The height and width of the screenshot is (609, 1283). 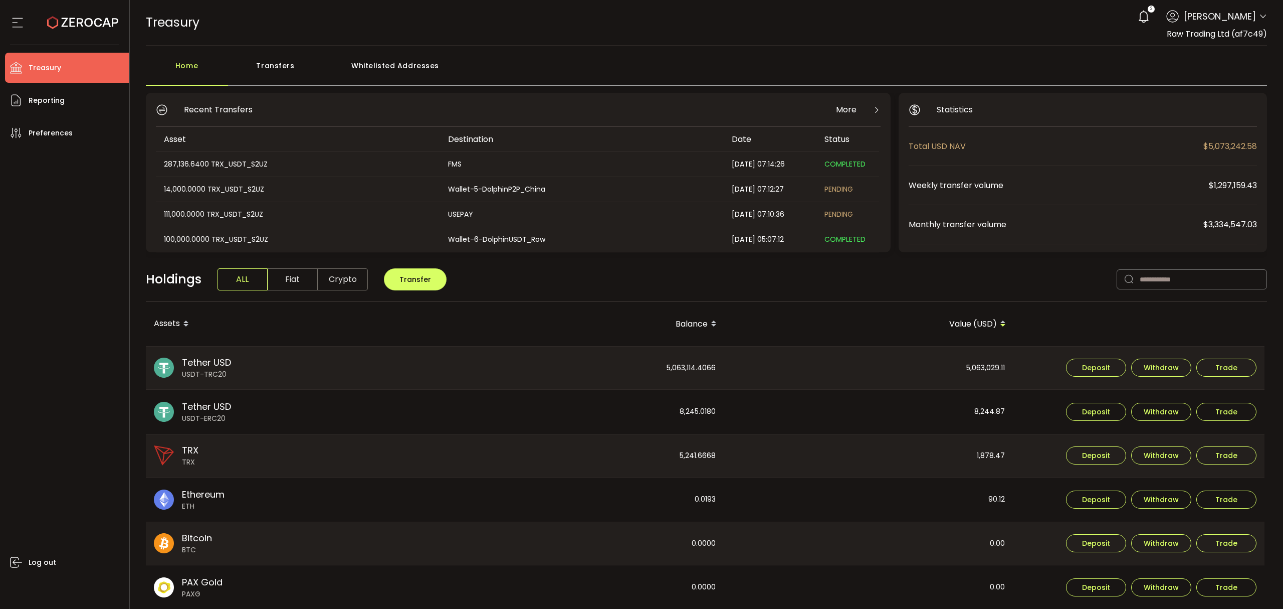 What do you see at coordinates (1258, 585) in the screenshot?
I see `div: Chat Widget` at bounding box center [1258, 585].